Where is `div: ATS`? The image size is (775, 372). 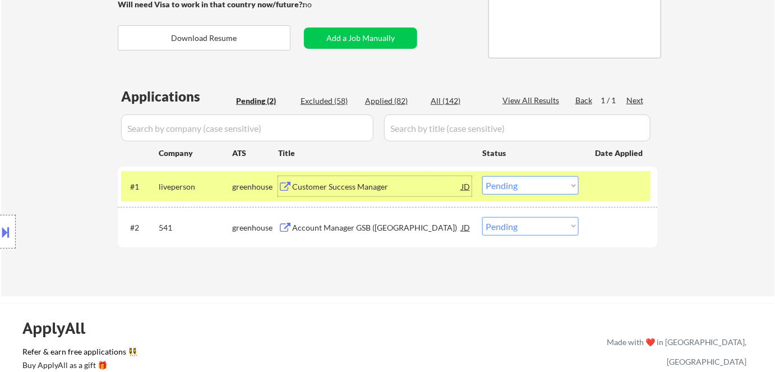
div: ATS is located at coordinates (255, 153).